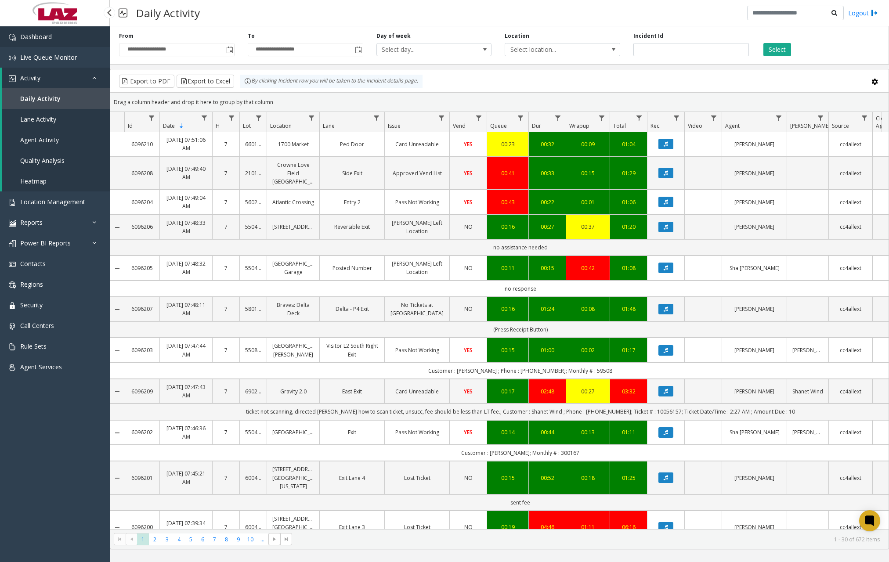 The height and width of the screenshot is (562, 889). I want to click on span: Live Queue Monitor, so click(48, 57).